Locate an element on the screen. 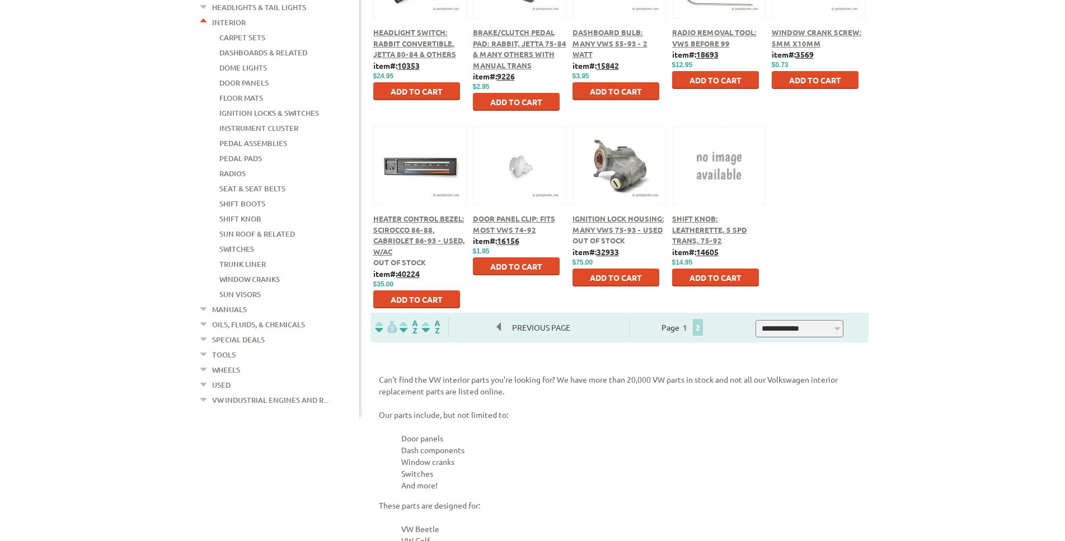 Image resolution: width=1065 pixels, height=541 pixels. span: $24.95 is located at coordinates (383, 76).